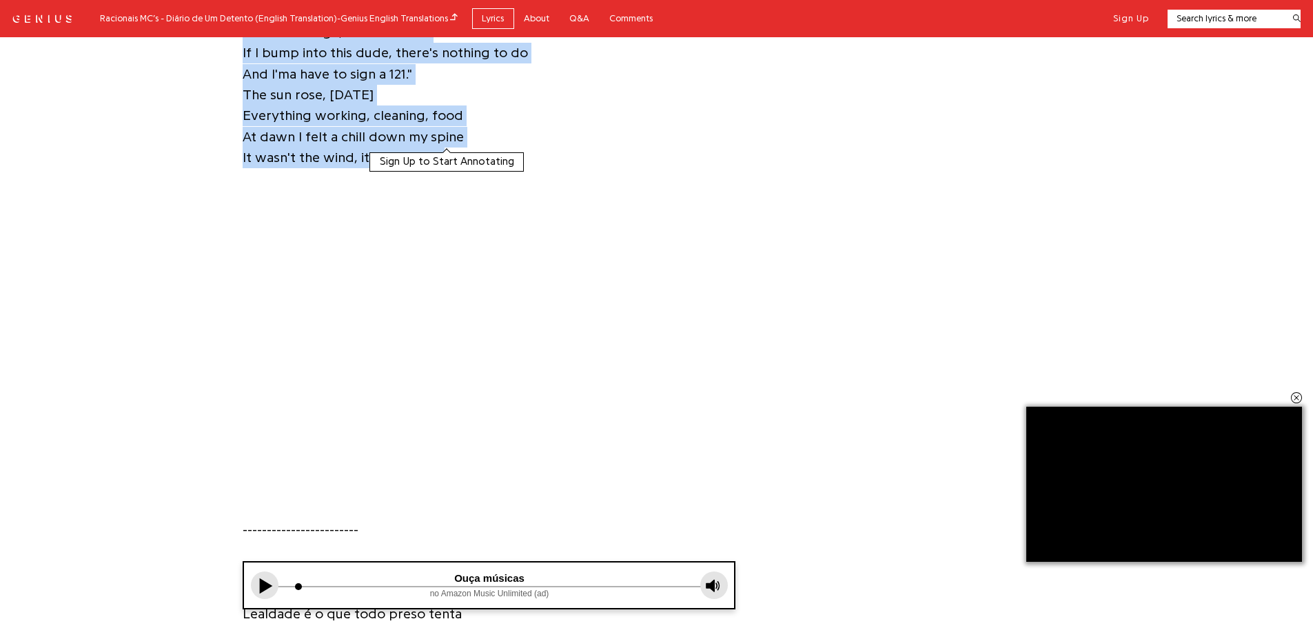 This screenshot has width=1313, height=628. What do you see at coordinates (446, 162) in the screenshot?
I see `button: Sign Up to Start Annotating` at bounding box center [446, 162].